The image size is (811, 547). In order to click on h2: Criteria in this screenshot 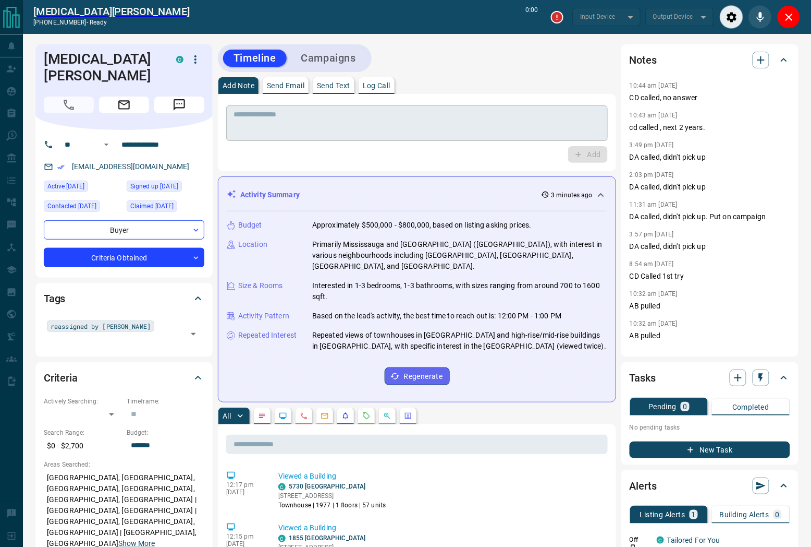, I will do `click(60, 378)`.